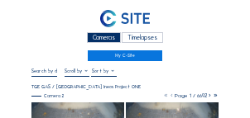  What do you see at coordinates (190, 96) in the screenshot?
I see `span: Page 1 / 6692` at bounding box center [190, 96].